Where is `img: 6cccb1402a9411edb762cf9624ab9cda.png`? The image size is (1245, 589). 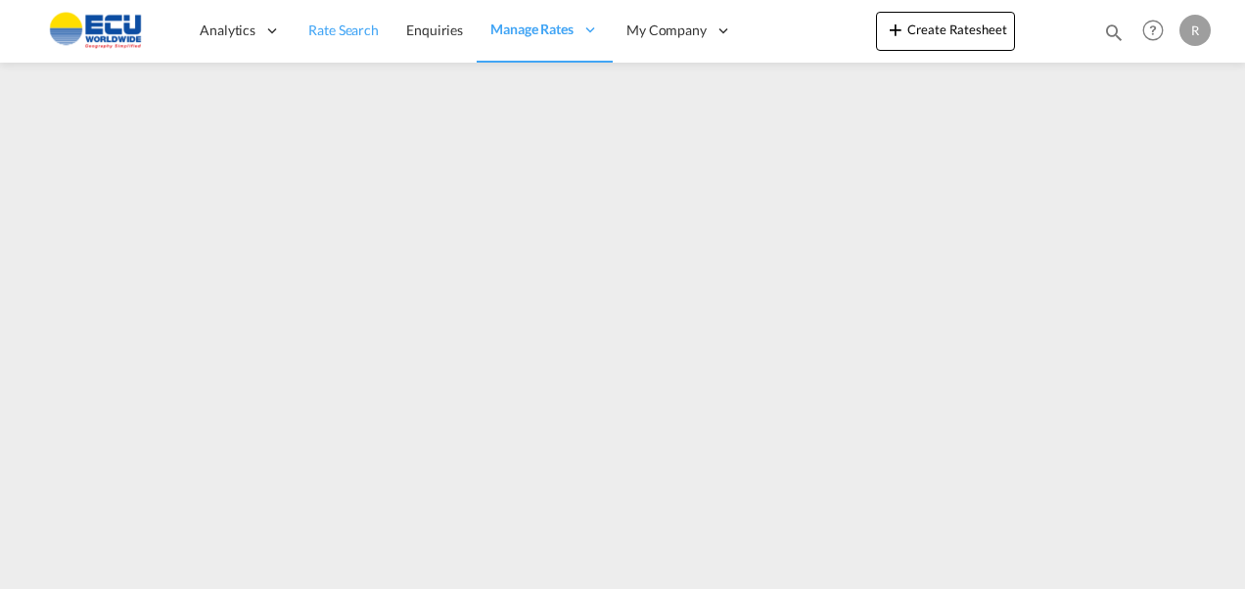 img: 6cccb1402a9411edb762cf9624ab9cda.png is located at coordinates (95, 30).